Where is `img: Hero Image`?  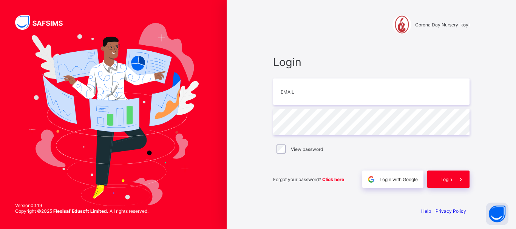
img: Hero Image is located at coordinates (113, 115).